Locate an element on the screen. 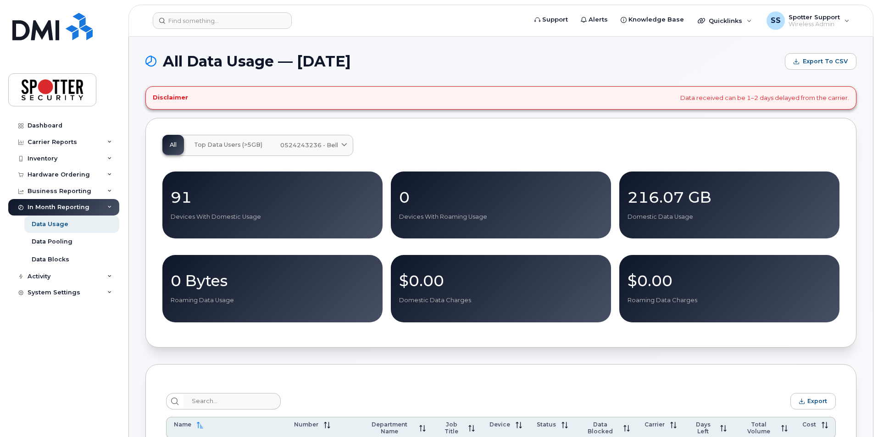 The image size is (878, 437). p: Roaming Data Usage is located at coordinates (272, 300).